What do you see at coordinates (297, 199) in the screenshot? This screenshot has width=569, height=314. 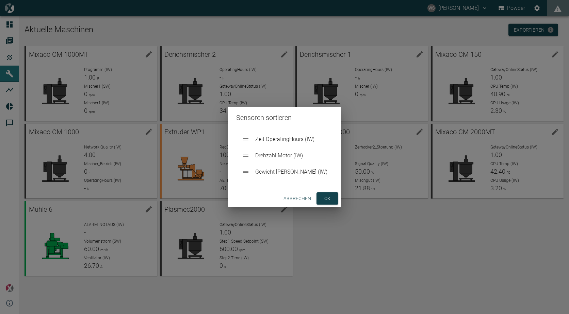 I see `button: Abbrechen` at bounding box center [297, 199].